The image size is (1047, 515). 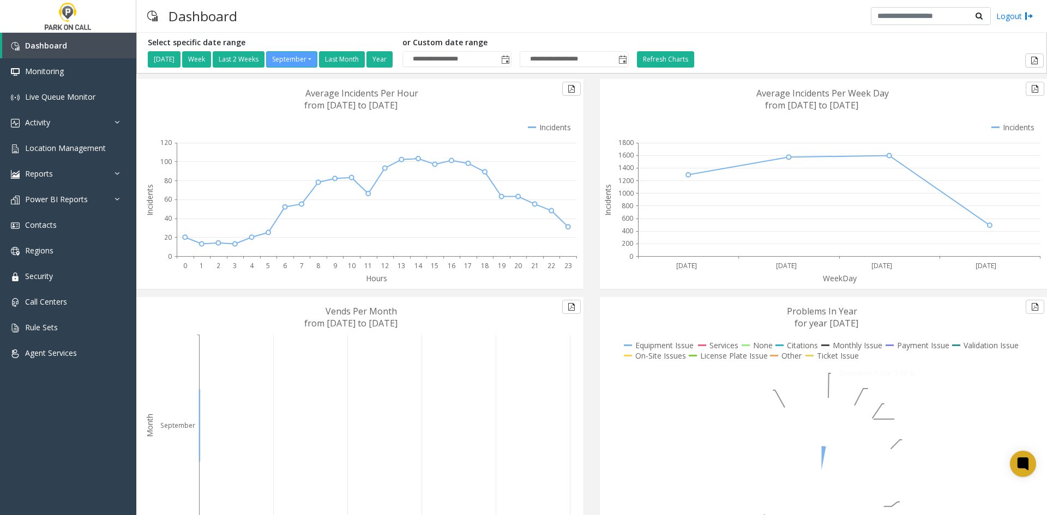 What do you see at coordinates (435, 266) in the screenshot?
I see `text: 15` at bounding box center [435, 266].